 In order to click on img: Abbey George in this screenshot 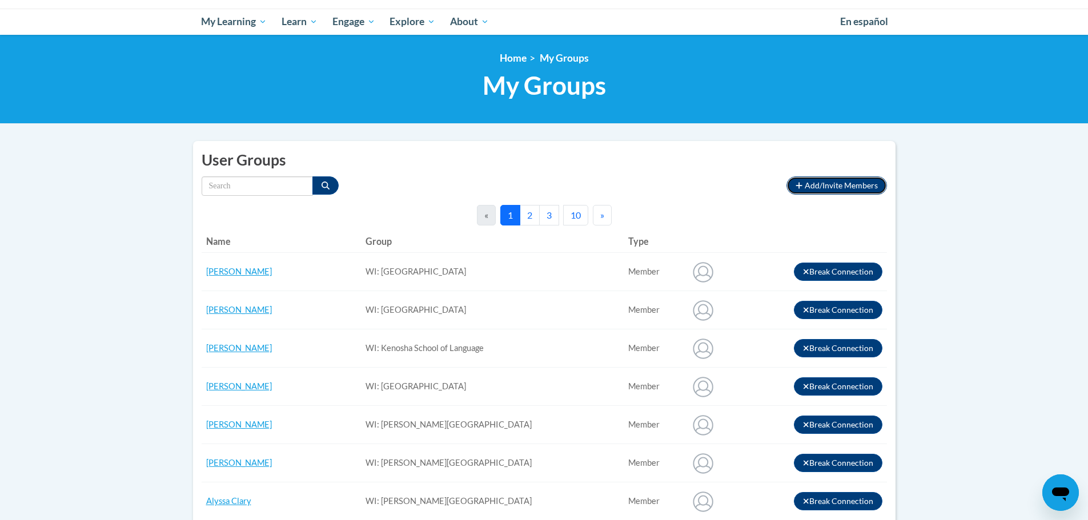, I will do `click(703, 272)`.